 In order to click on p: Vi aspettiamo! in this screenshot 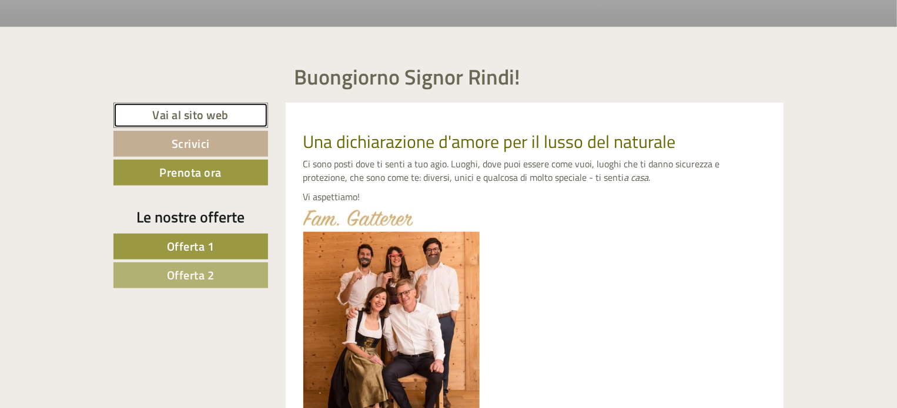, I will do `click(535, 197)`.